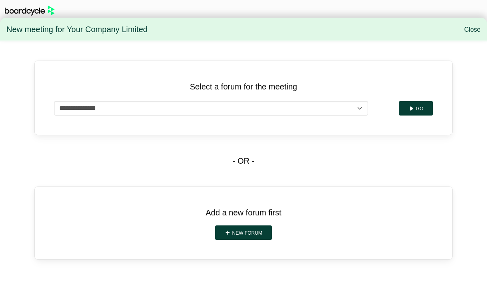  What do you see at coordinates (416, 108) in the screenshot?
I see `button: Go` at bounding box center [416, 108].